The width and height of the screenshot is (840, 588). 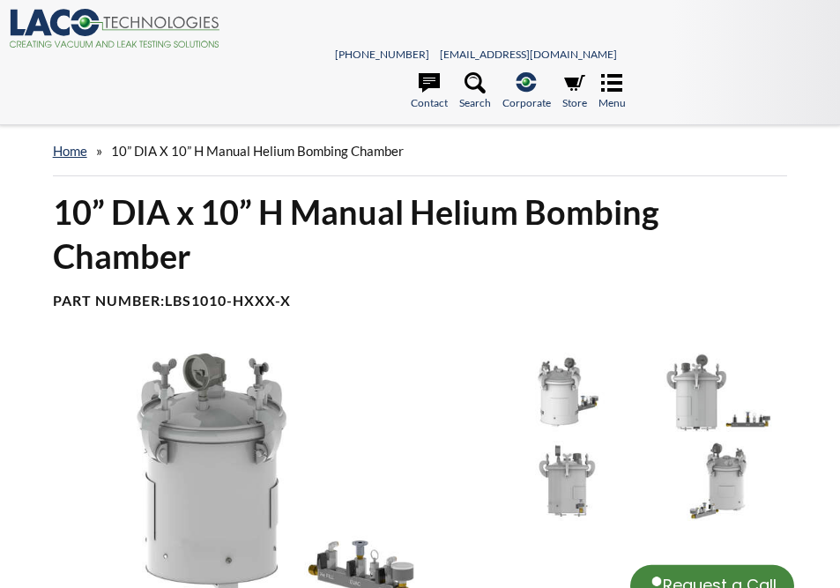 I want to click on img: 10" x 10" Bombing Chamber Rear View, so click(x=718, y=480).